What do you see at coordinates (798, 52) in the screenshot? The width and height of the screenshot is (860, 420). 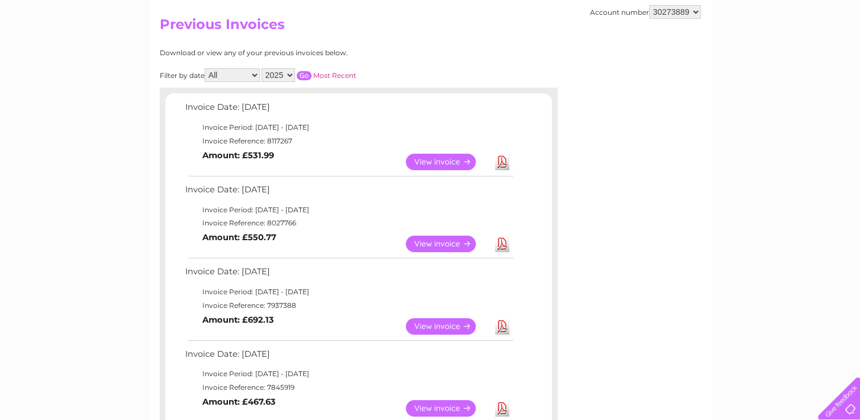 I see `a: Contact` at bounding box center [798, 52].